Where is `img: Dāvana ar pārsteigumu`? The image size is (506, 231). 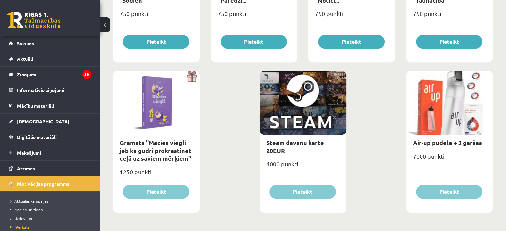
img: Dāvana ar pārsteigumu is located at coordinates (192, 76).